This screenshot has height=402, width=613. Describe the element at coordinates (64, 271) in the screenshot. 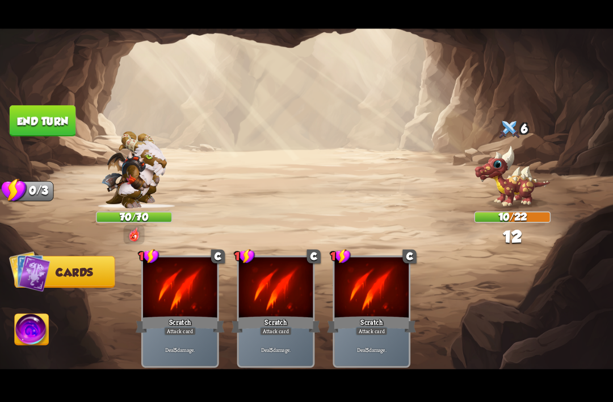

I see `button: Cards` at that location.